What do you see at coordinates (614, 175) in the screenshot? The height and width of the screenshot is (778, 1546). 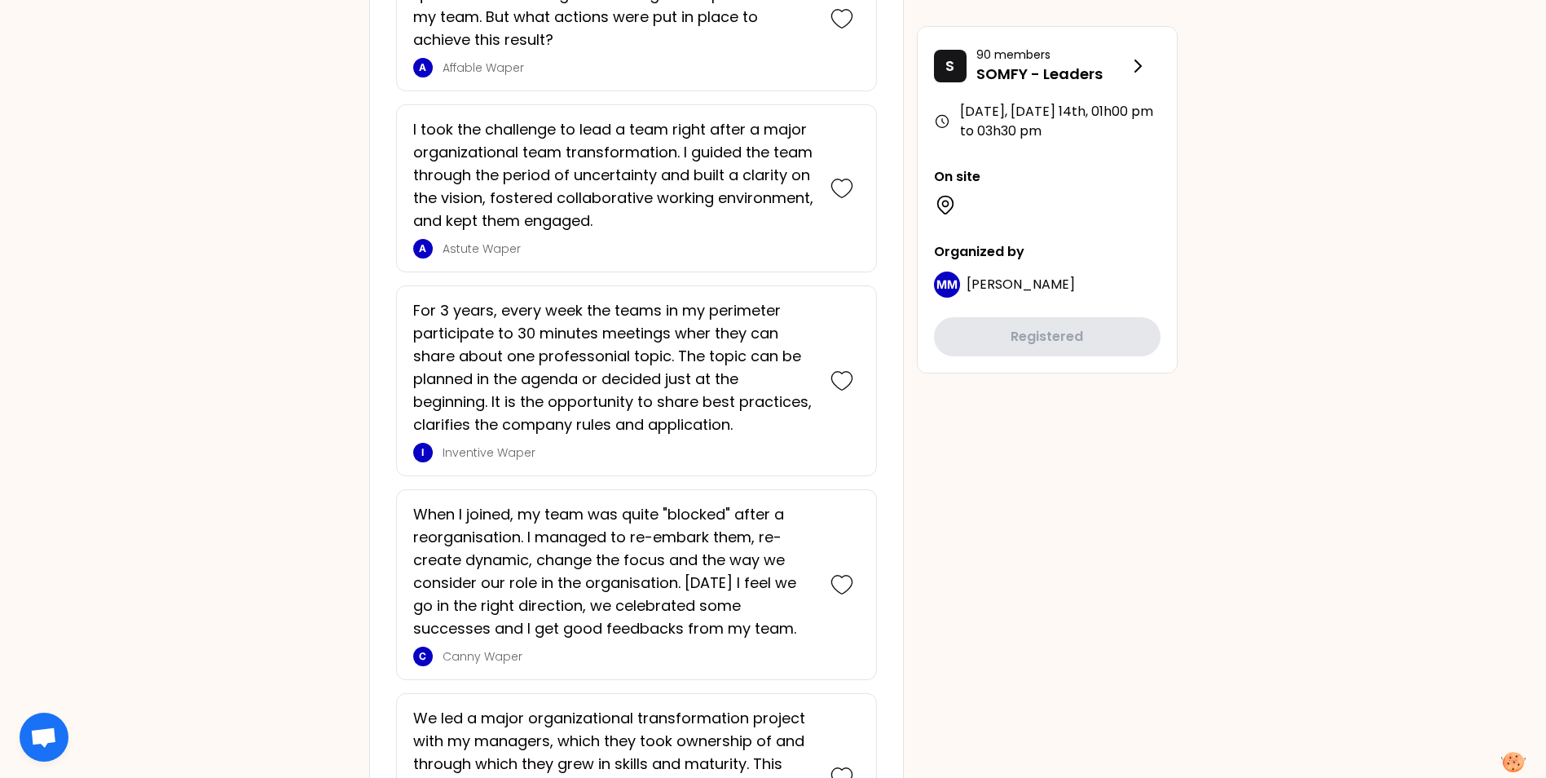 I see `p: I took the challenge to lead a team right after a major organizational team transformation. I gui...` at bounding box center [614, 175].